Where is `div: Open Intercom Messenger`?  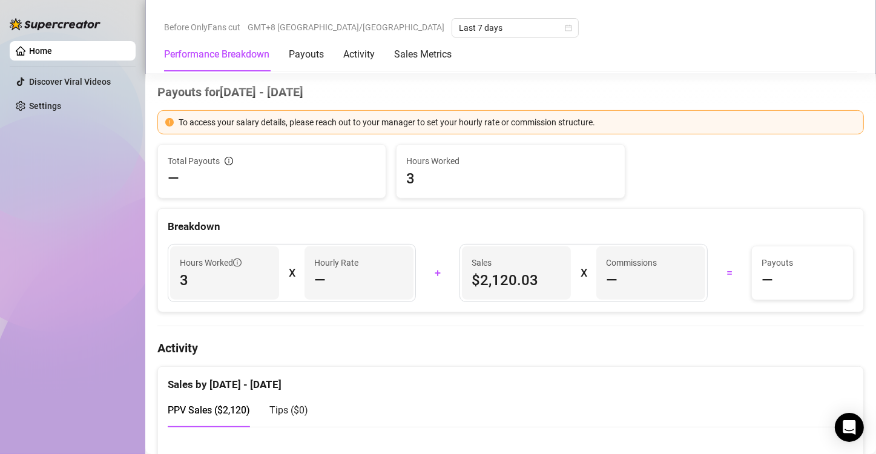 div: Open Intercom Messenger is located at coordinates (850, 428).